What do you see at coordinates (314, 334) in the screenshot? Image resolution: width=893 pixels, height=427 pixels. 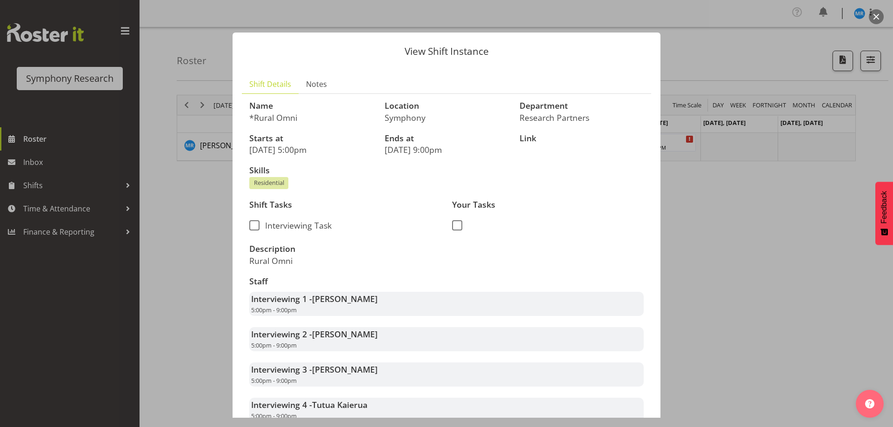 I see `strong: Interviewing 2 -` at bounding box center [314, 334].